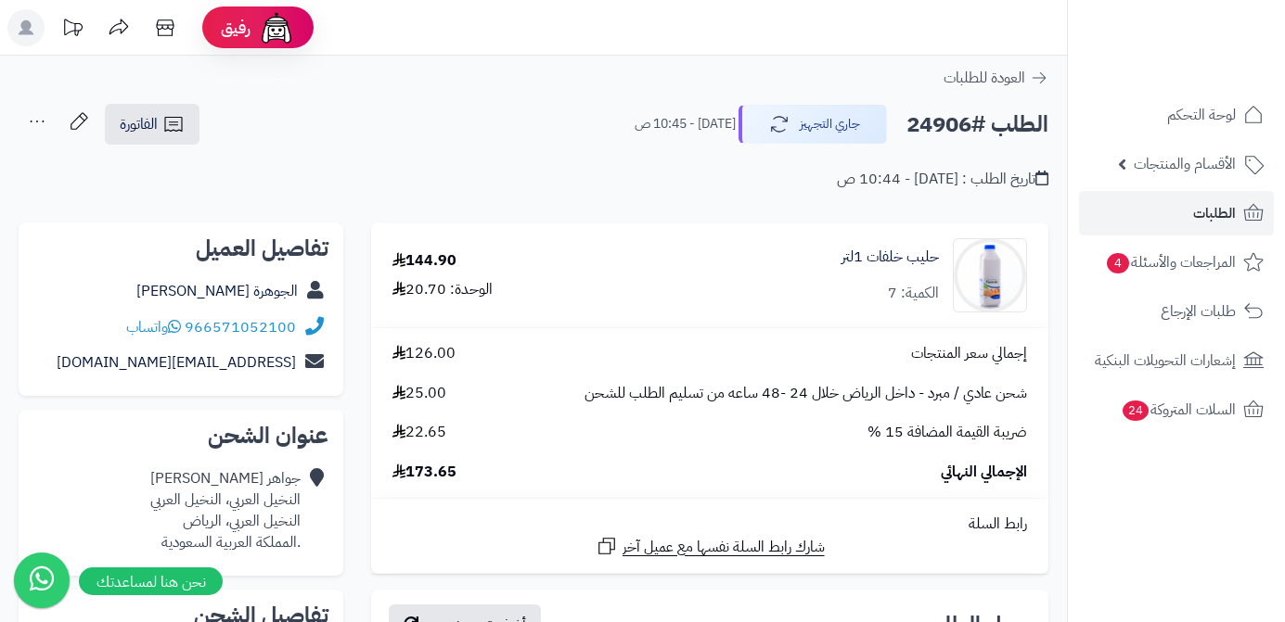 This screenshot has height=622, width=1285. Describe the element at coordinates (913, 293) in the screenshot. I see `div: الكمية: 7` at that location.